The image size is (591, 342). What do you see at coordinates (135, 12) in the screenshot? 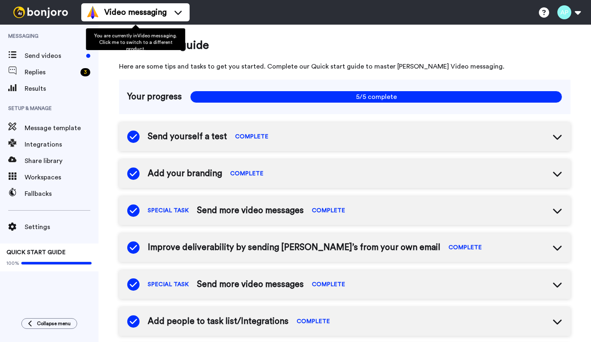
I see `span: Video messaging` at bounding box center [135, 12].